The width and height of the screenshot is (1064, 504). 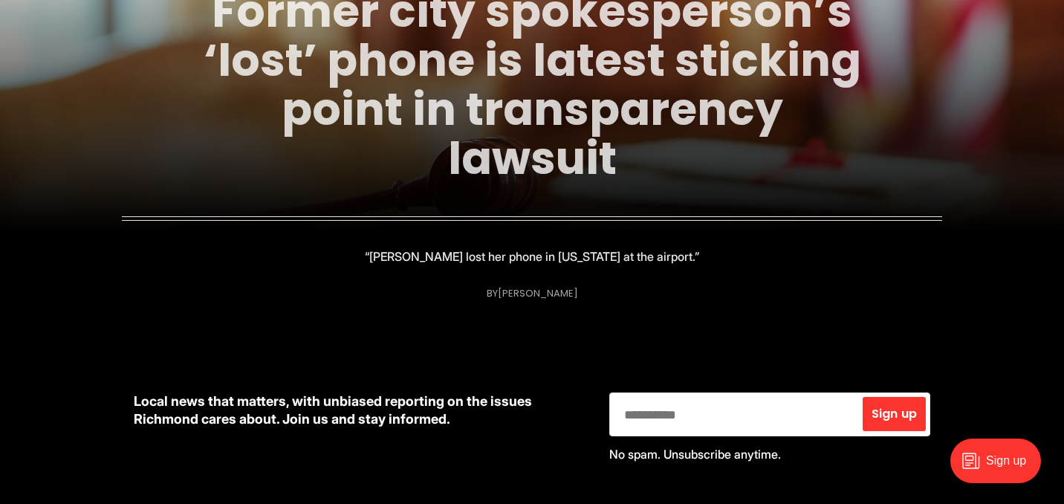 I want to click on span: Sign up, so click(x=894, y=414).